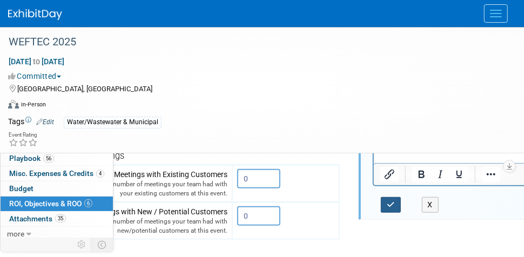  Describe the element at coordinates (78, 124) in the screenshot. I see `p: (pipe & drape on neighboring booth impeded out visibility)` at that location.